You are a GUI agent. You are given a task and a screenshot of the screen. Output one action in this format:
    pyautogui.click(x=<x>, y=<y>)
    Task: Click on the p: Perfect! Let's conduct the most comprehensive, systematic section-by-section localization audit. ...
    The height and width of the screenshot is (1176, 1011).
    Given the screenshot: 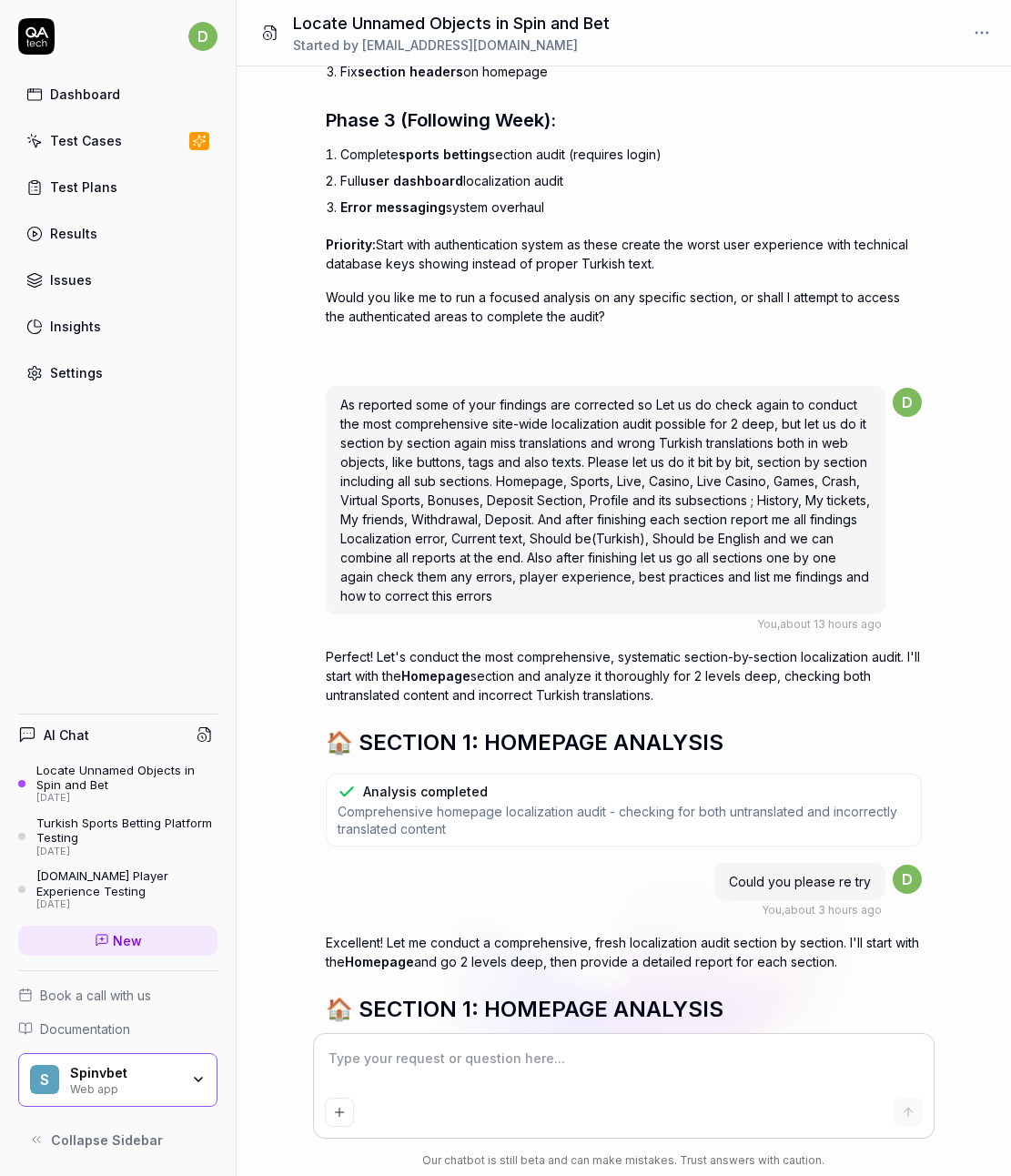 What is the action you would take?
    pyautogui.click(x=623, y=675)
    